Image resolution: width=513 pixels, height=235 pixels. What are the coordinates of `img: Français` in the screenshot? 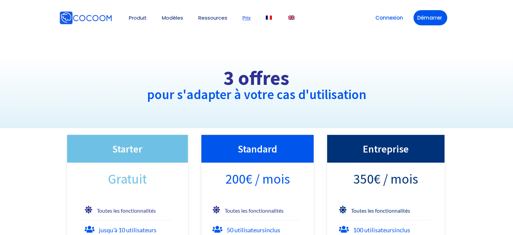 It's located at (269, 18).